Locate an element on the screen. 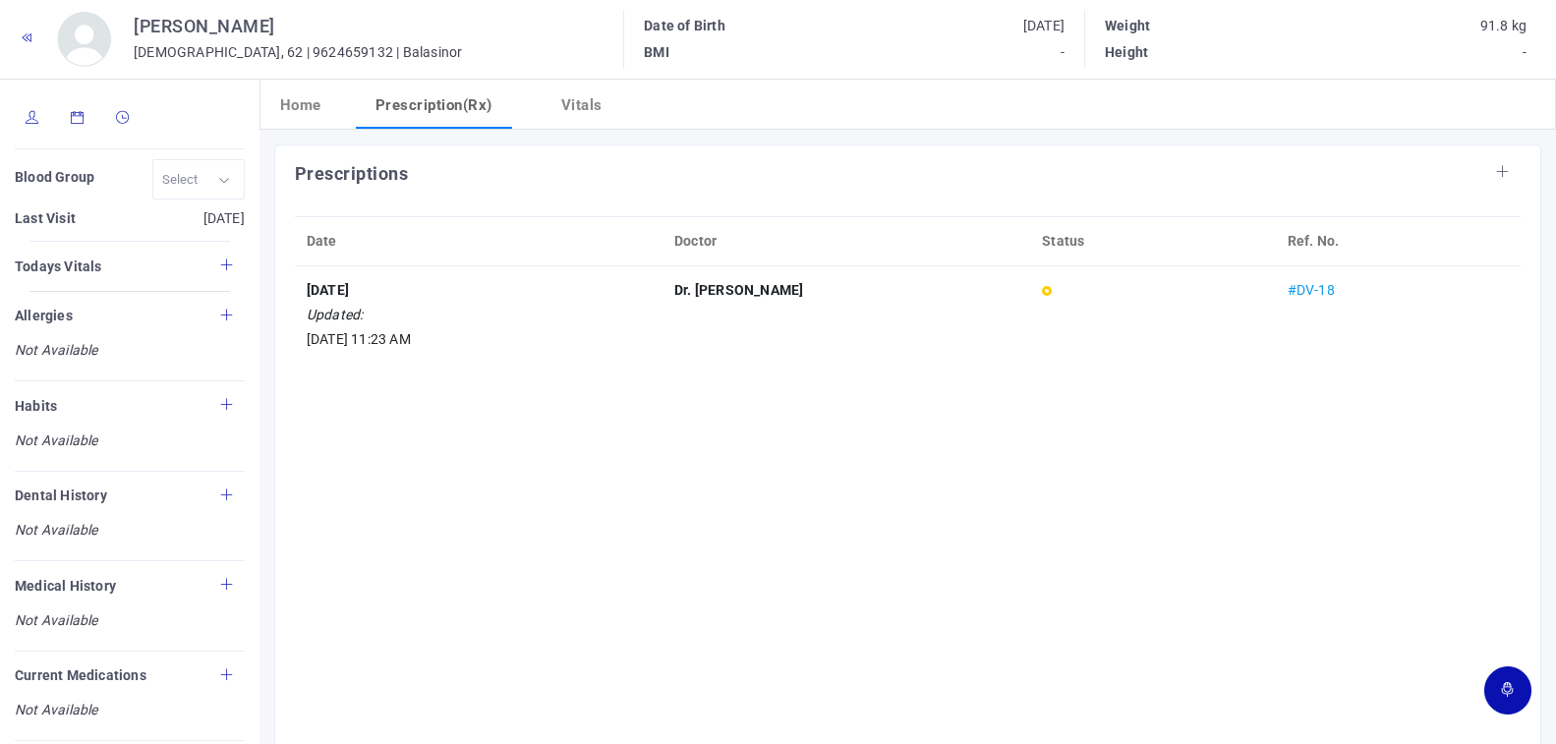 The image size is (1556, 744). b: Last Visit is located at coordinates (45, 218).